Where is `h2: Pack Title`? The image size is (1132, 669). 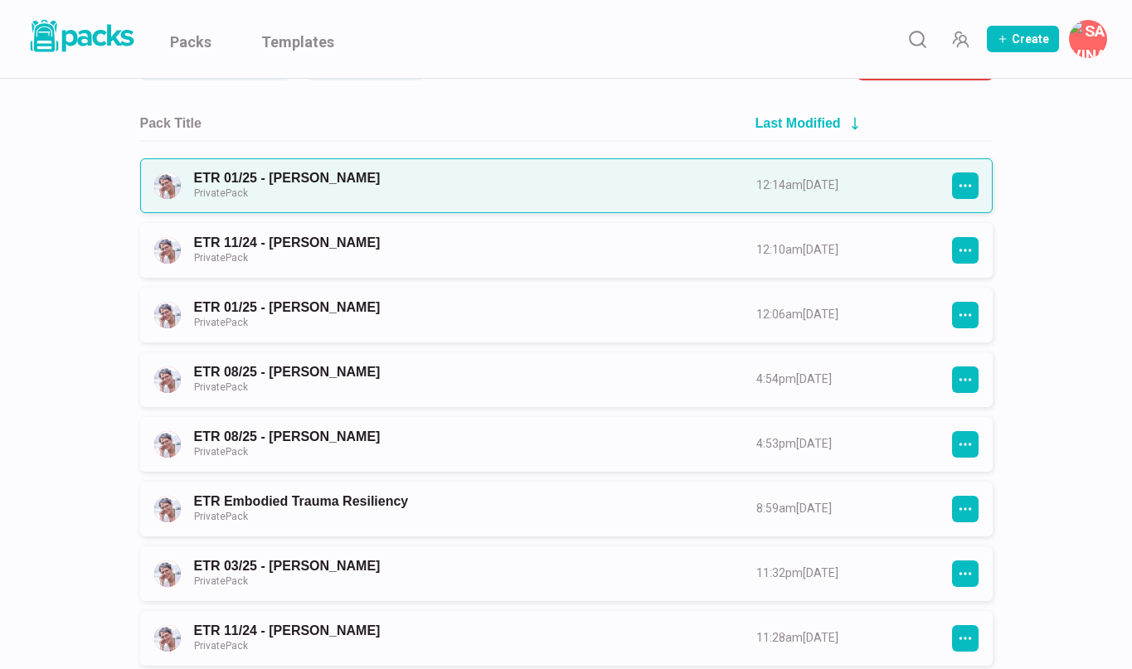 h2: Pack Title is located at coordinates (171, 123).